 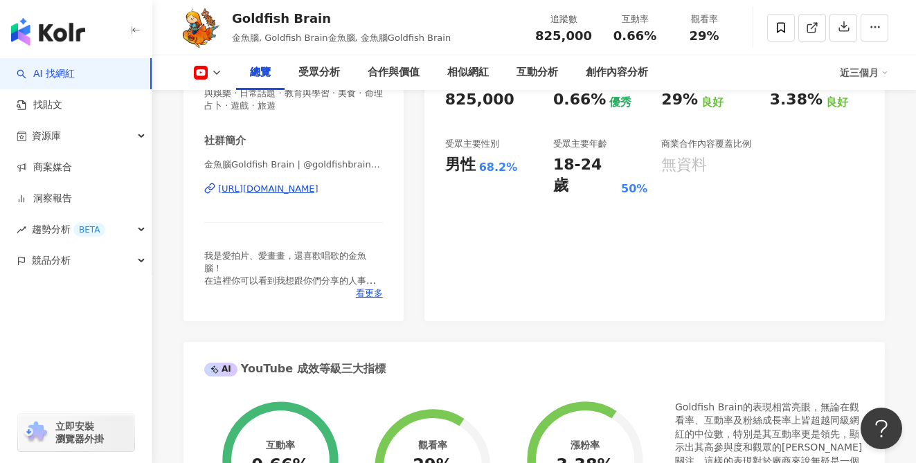 I want to click on span: 資源庫, so click(x=46, y=136).